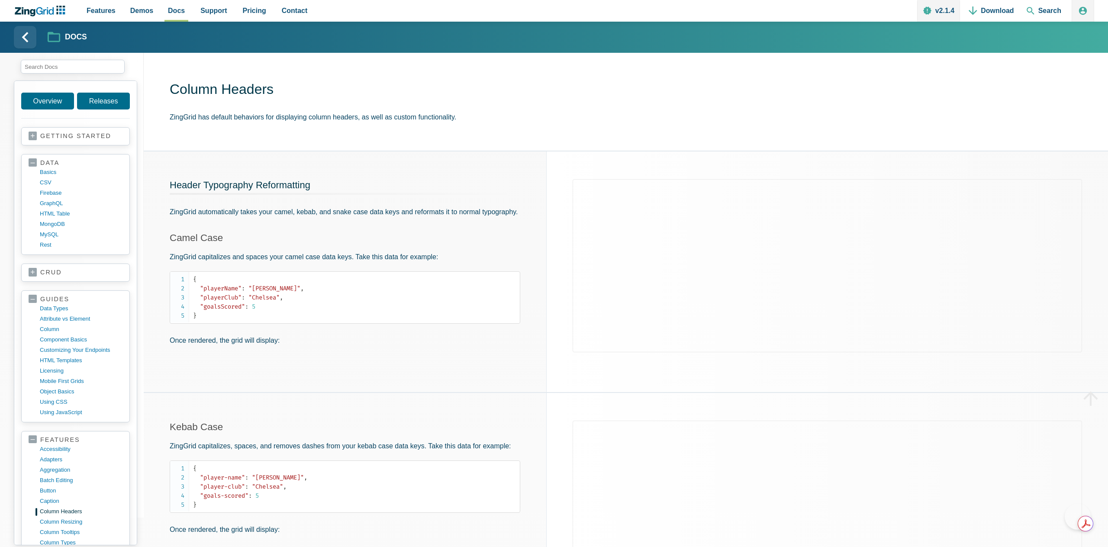 This screenshot has width=1108, height=547. I want to click on a: object basics, so click(81, 392).